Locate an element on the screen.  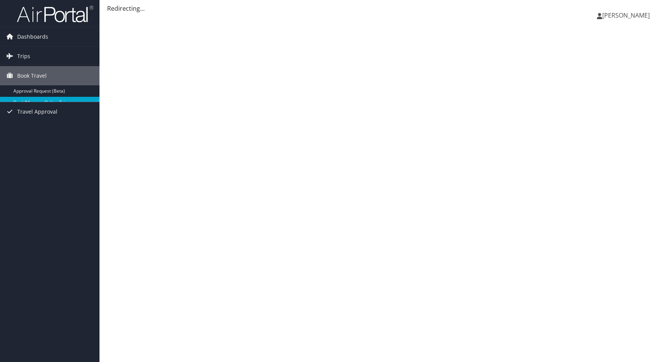
div: Redirecting... is located at coordinates (383, 8).